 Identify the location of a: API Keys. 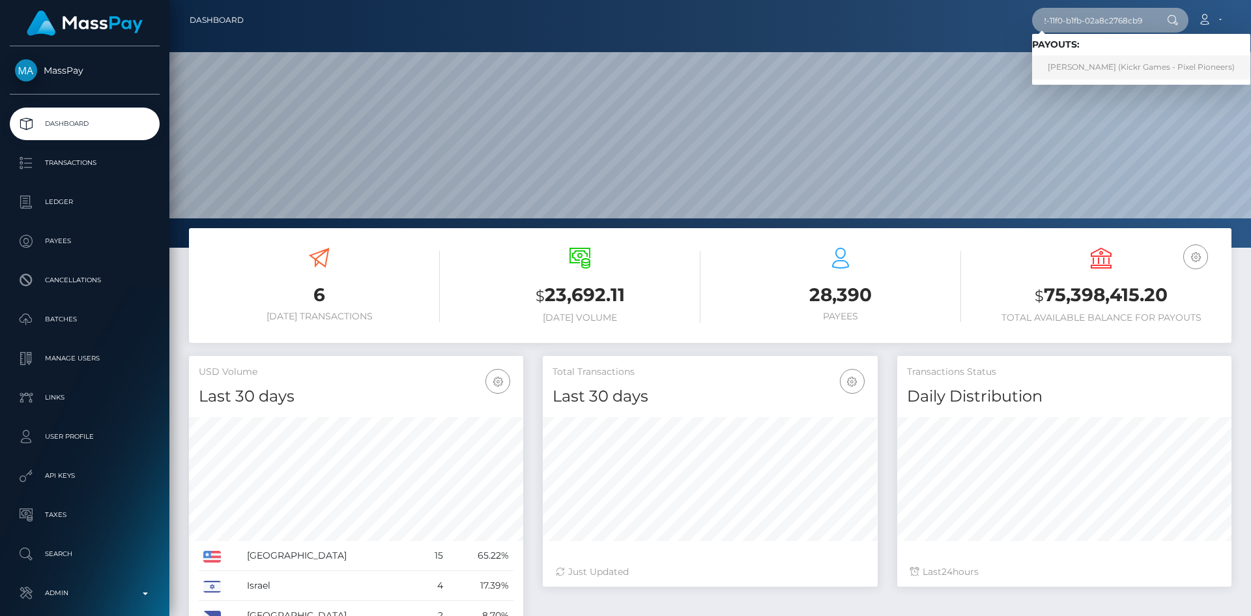
(85, 476).